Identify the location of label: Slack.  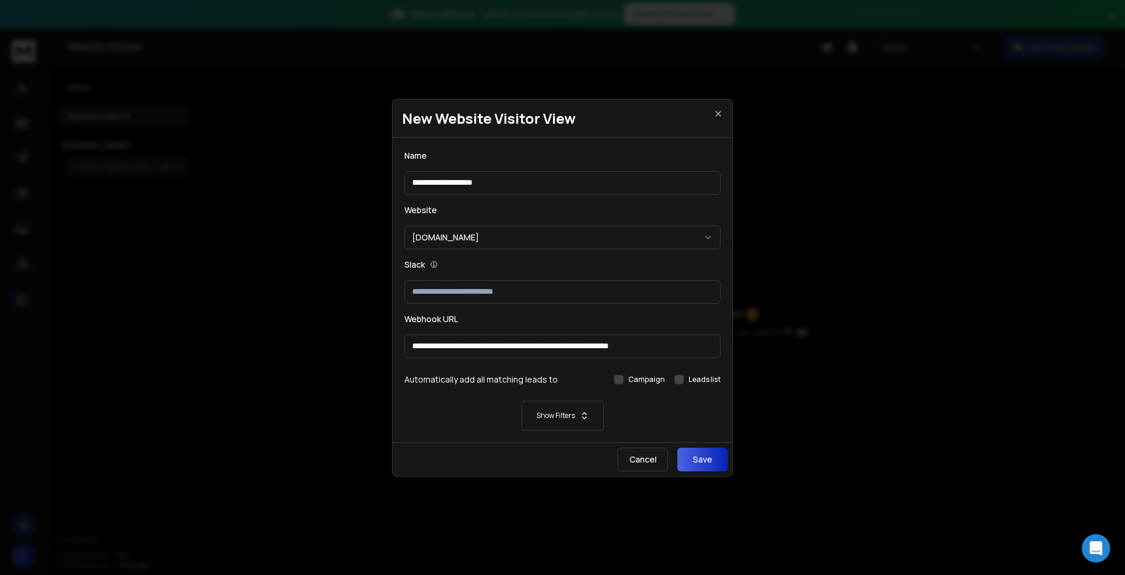
(415, 265).